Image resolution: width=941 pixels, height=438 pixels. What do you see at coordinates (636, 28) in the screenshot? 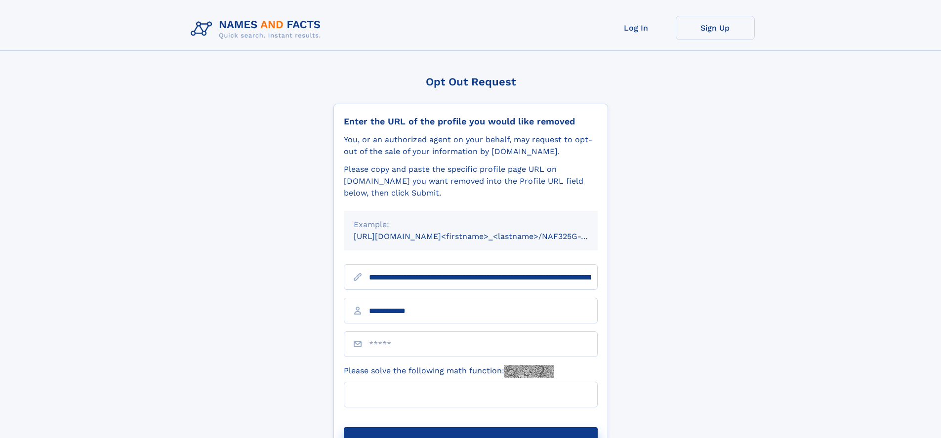
I see `a: Log In` at bounding box center [636, 28].